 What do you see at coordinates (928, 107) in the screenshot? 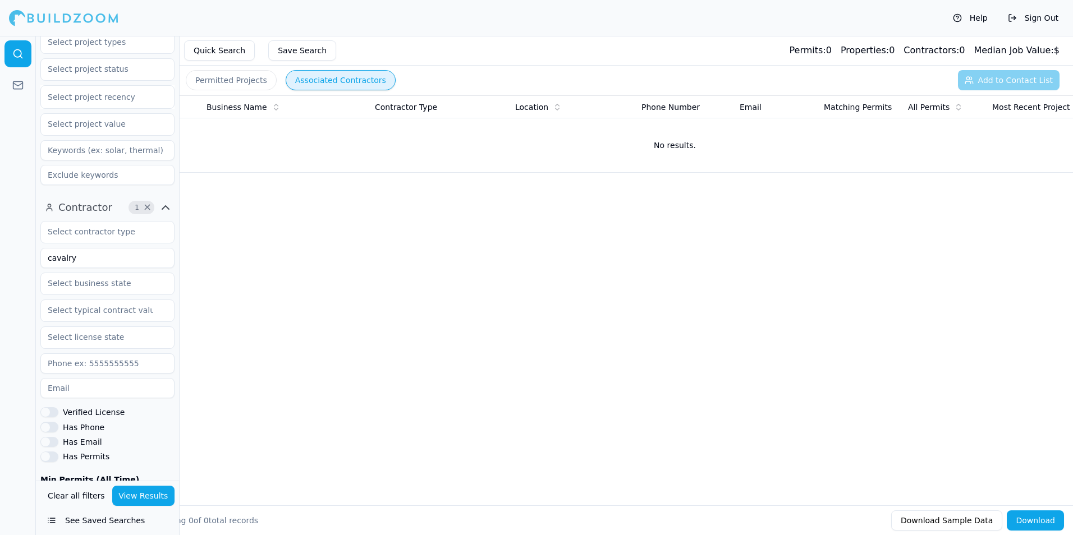
I see `span: All Permits` at bounding box center [928, 107].